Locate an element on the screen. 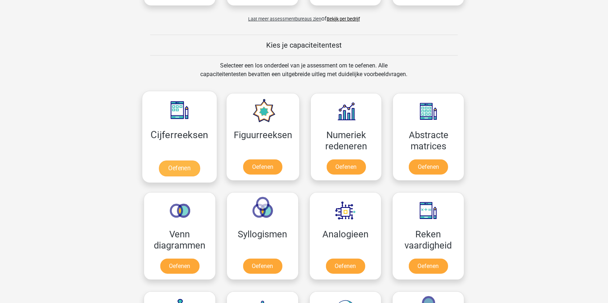  div: Selecteer een los onderdeel van je assessment om te oefenen. Alle capaciteitentesten bevatten een... is located at coordinates (304, 74).